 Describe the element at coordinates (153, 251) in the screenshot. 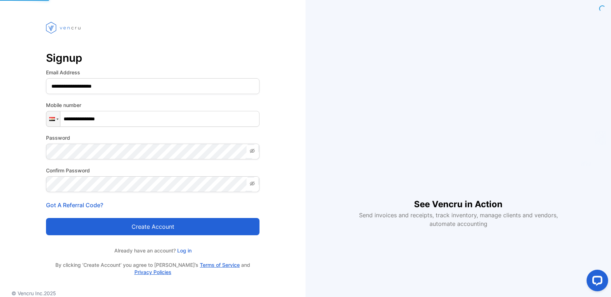

I see `p: Already have an account?` at that location.